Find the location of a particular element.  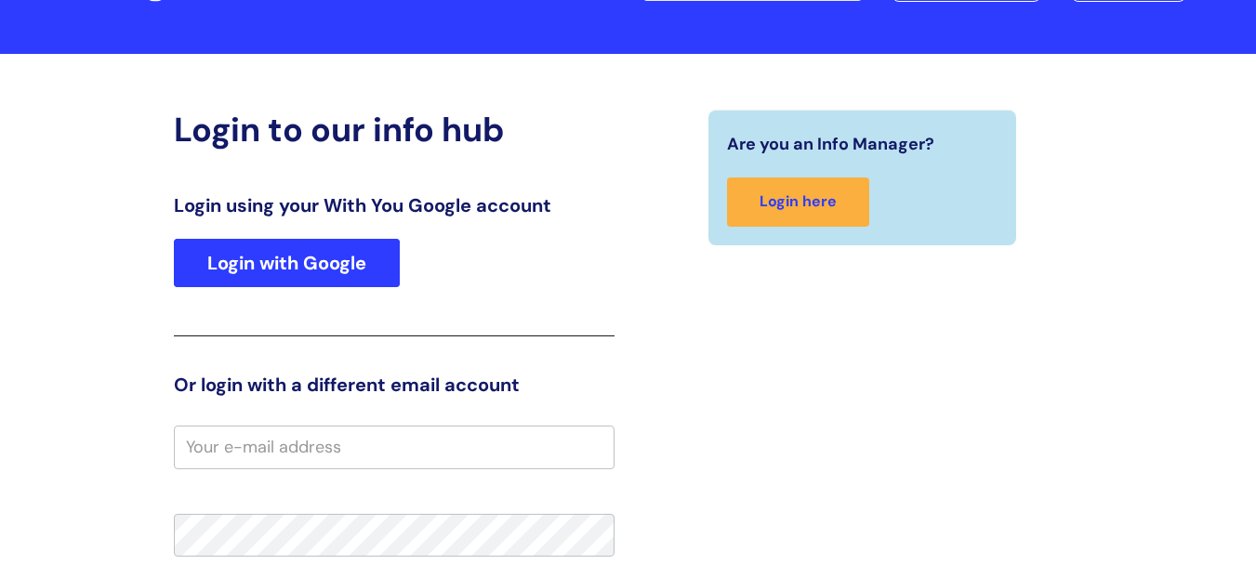

h2: Login to our info hub is located at coordinates (394, 129).